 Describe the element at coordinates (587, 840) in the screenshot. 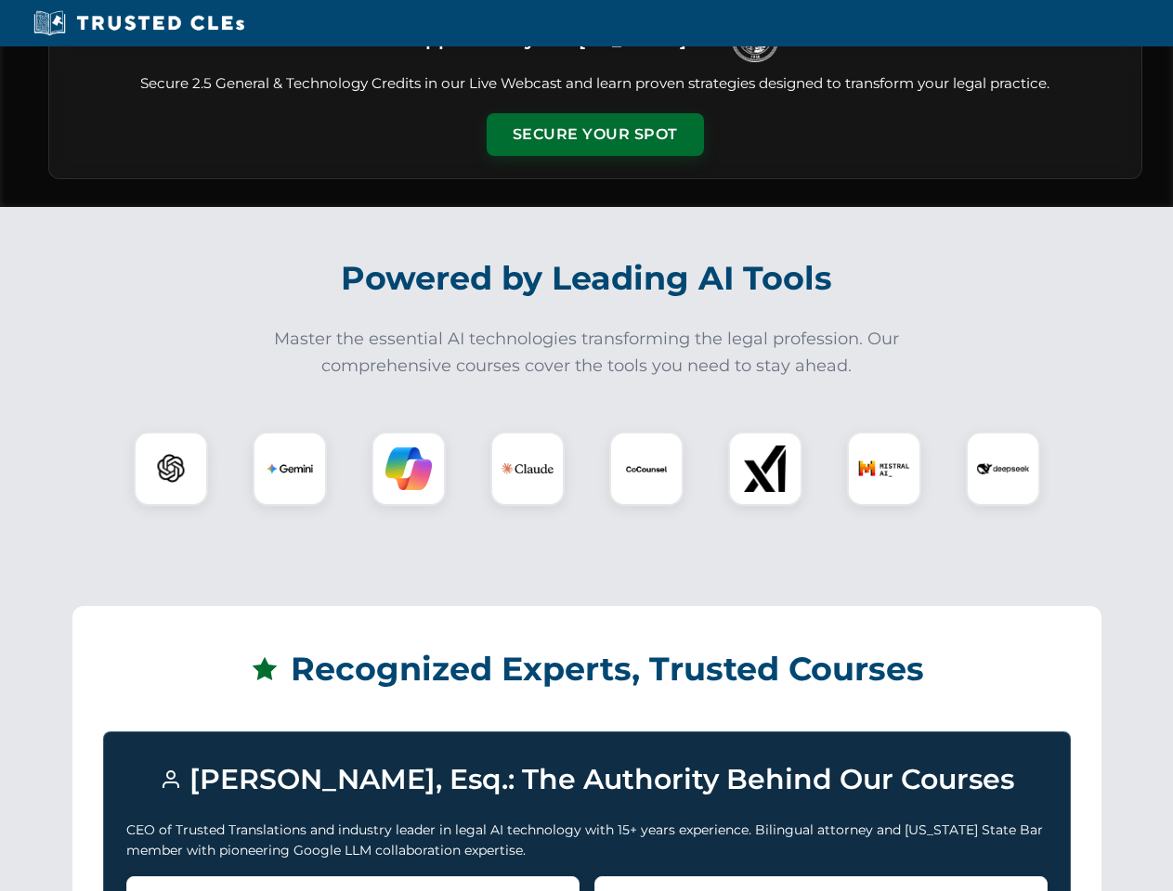

I see `p: CEO of Trusted Translations and industry leader in legal AI technology with 15+ years experience....` at that location.